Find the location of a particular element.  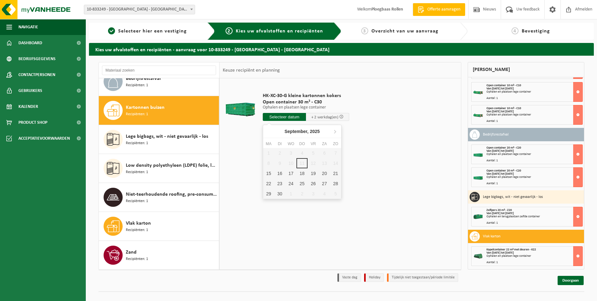

div: 22 is located at coordinates (269, 183).